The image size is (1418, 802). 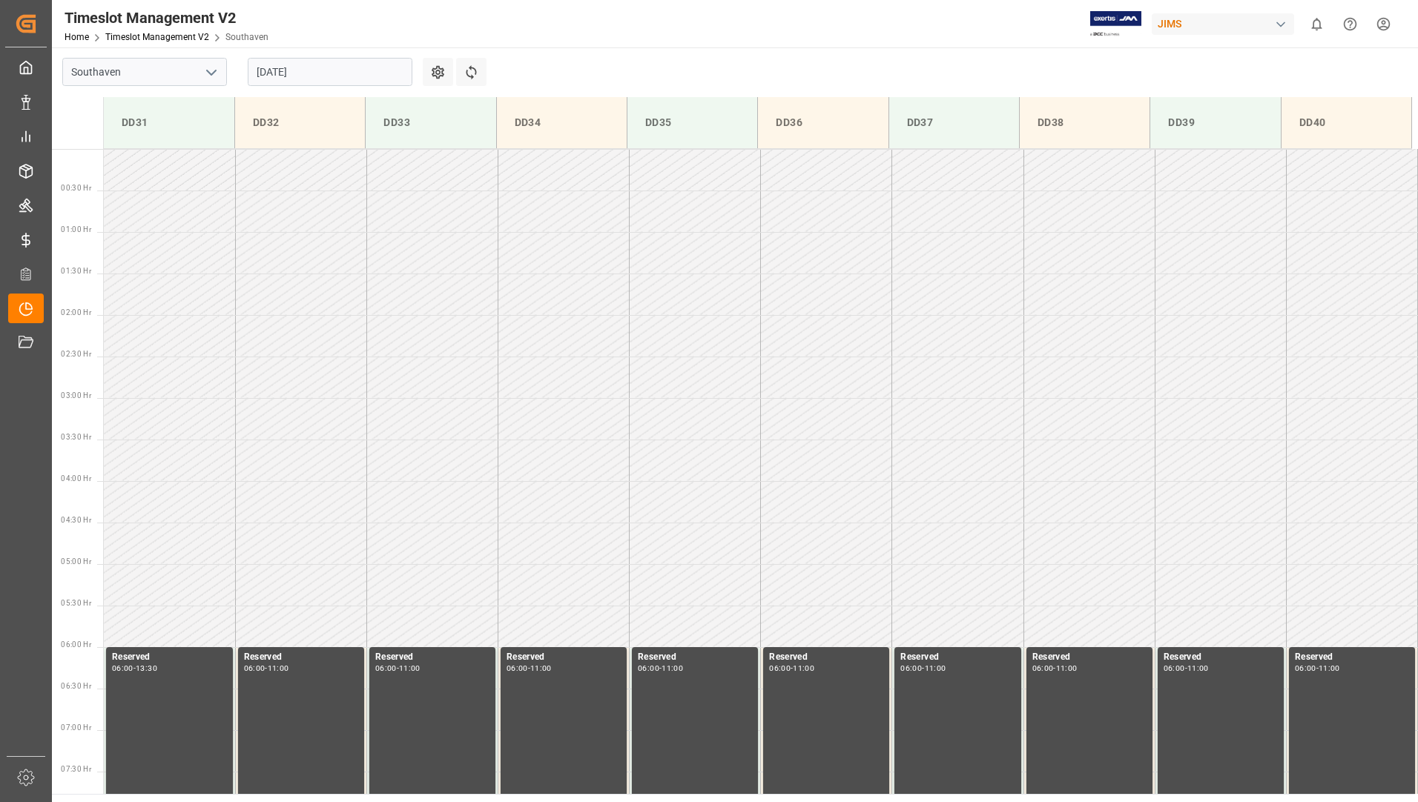 What do you see at coordinates (300, 122) in the screenshot?
I see `div: DD32` at bounding box center [300, 122].